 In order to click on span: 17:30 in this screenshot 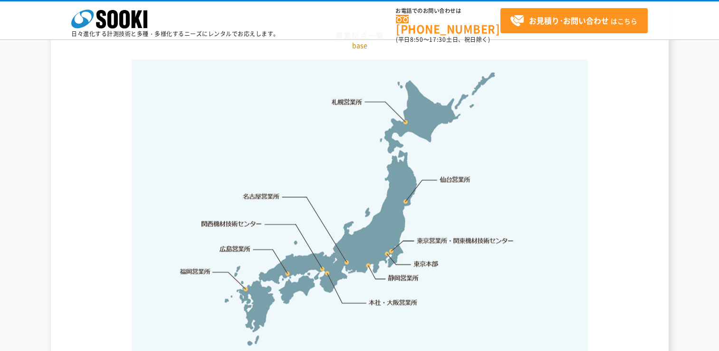, I will do `click(437, 39)`.